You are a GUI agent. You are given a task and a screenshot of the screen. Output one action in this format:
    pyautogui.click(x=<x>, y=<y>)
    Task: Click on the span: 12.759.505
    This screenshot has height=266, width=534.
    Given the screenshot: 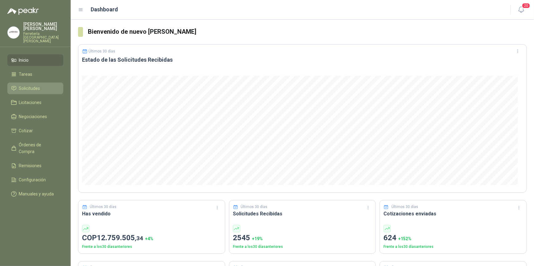 What is the action you would take?
    pyautogui.click(x=120, y=238)
    